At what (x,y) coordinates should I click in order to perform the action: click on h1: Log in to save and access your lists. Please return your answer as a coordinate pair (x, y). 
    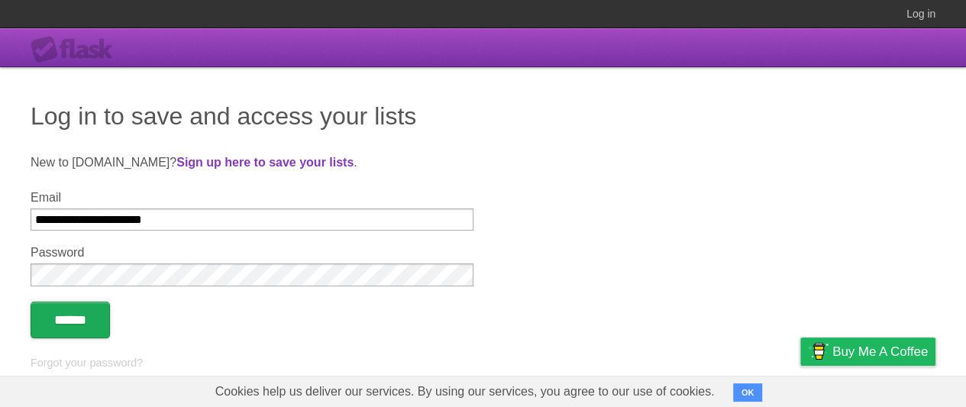
    Looking at the image, I should click on (482, 116).